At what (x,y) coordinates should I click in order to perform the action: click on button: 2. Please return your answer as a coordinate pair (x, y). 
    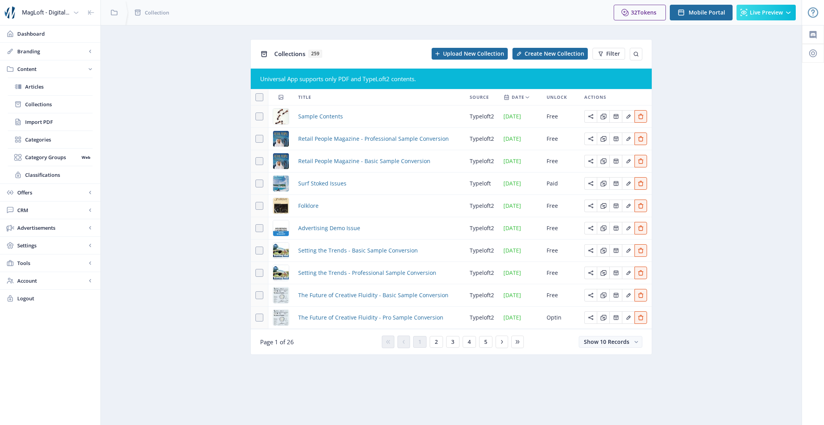
    Looking at the image, I should click on (436, 342).